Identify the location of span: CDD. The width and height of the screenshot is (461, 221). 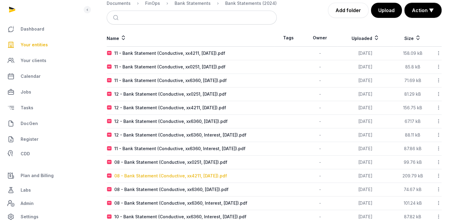
(25, 154).